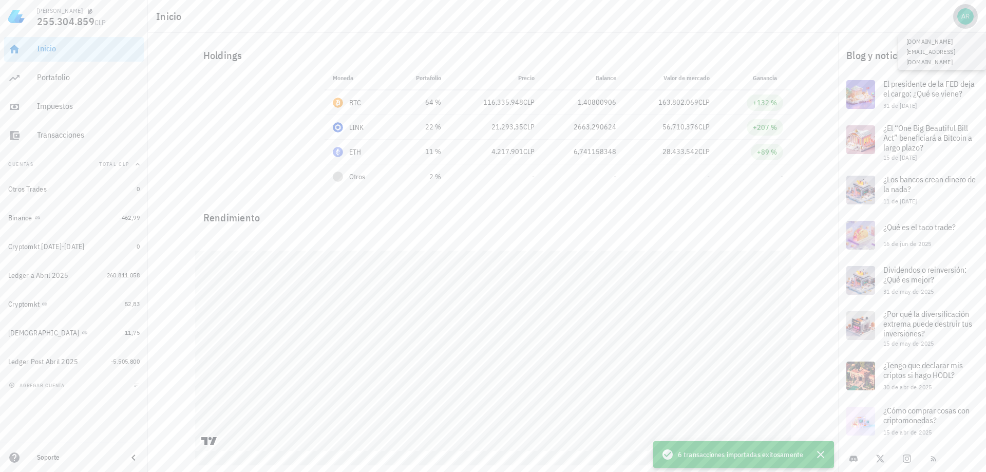 Image resolution: width=986 pixels, height=472 pixels. What do you see at coordinates (74, 275) in the screenshot?
I see `a: Ledger a Abril 2025 260.811.058` at bounding box center [74, 275].